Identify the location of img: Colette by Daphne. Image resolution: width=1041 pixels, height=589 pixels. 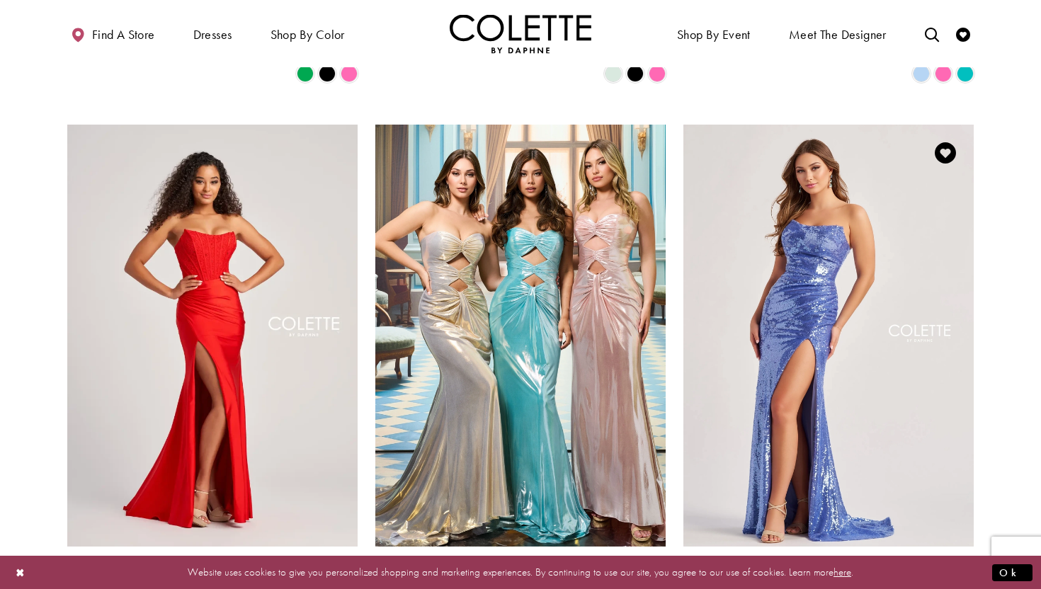
(521, 33).